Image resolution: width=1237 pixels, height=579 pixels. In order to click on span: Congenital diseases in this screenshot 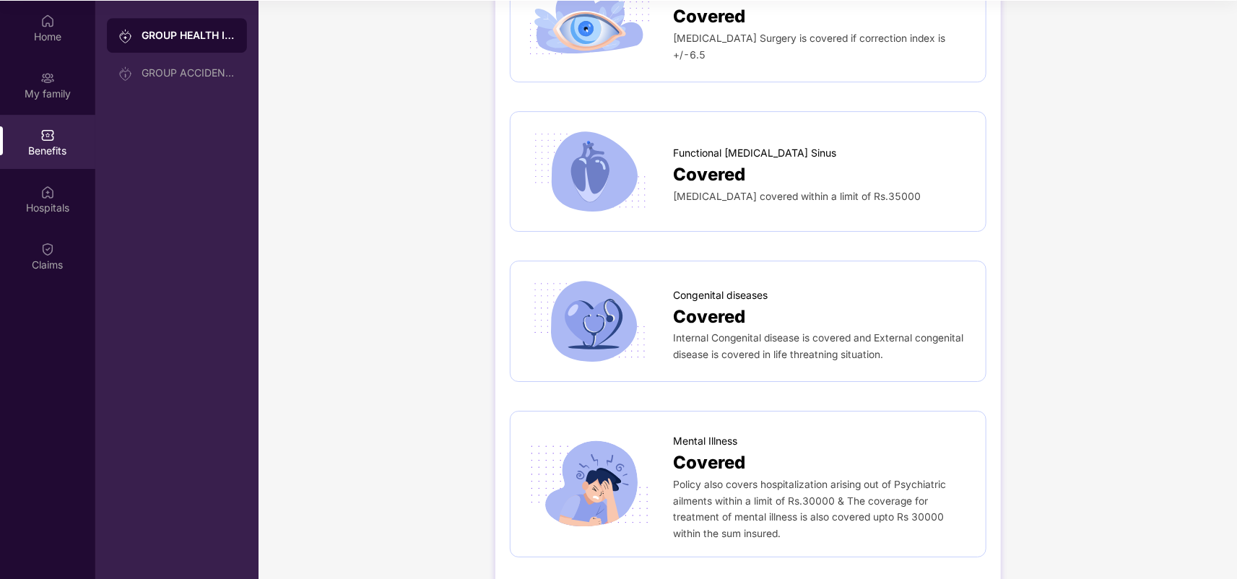, I will do `click(721, 295)`.